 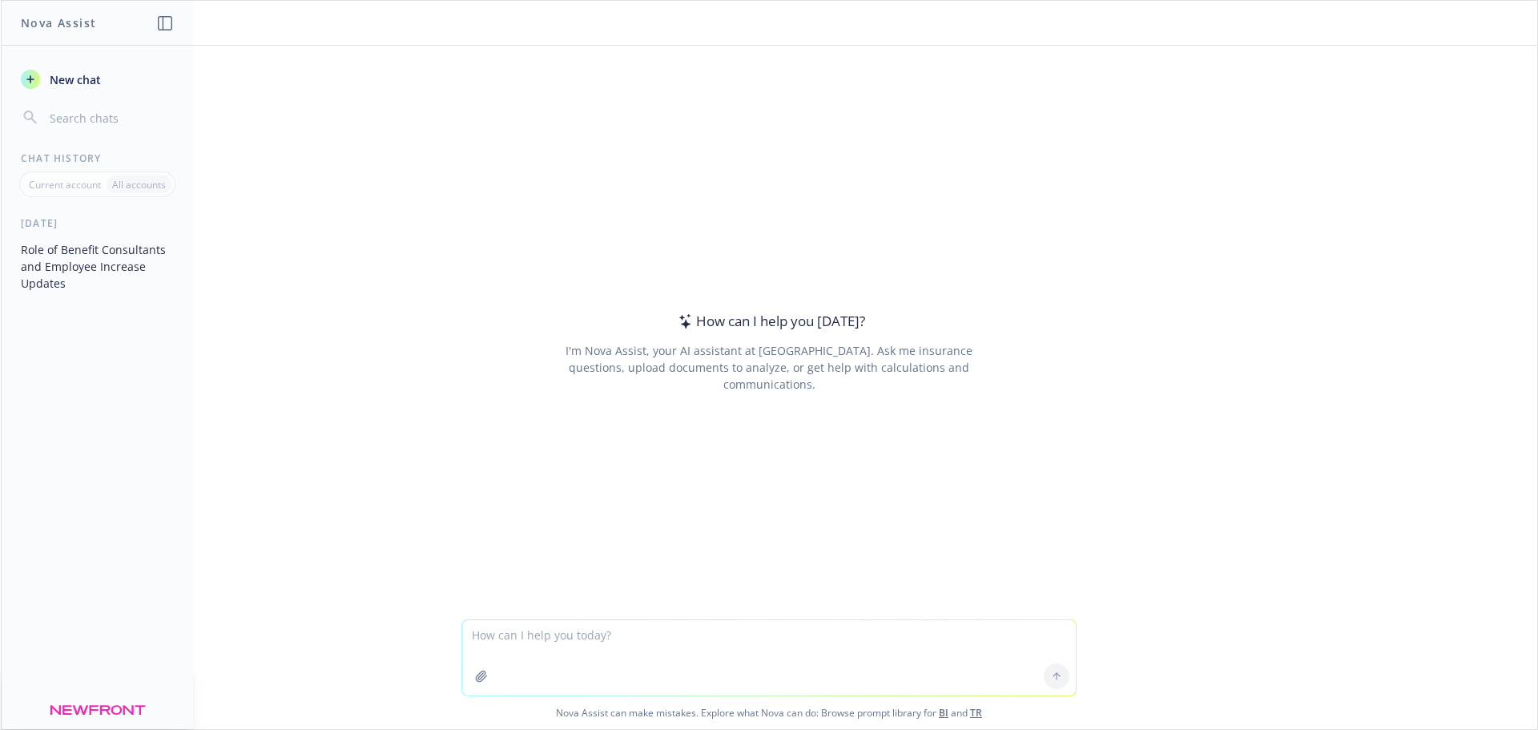 What do you see at coordinates (97, 79) in the screenshot?
I see `button: New chat` at bounding box center [97, 79].